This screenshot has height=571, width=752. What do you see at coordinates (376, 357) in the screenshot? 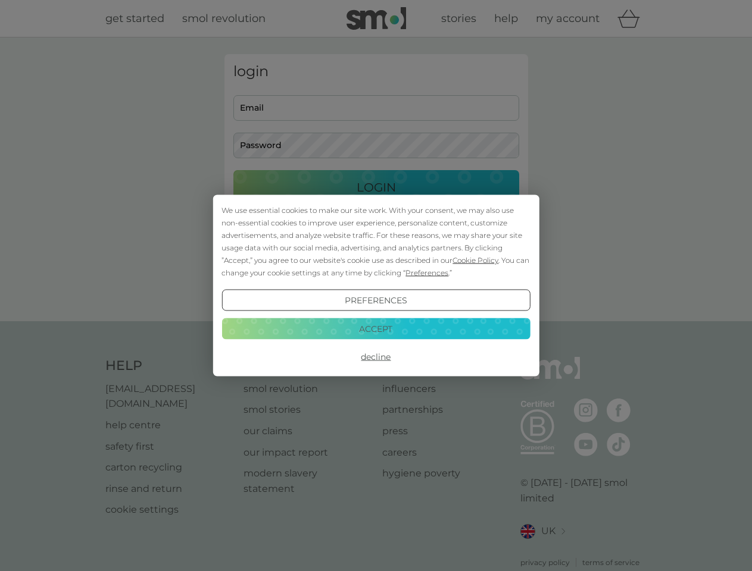
I see `button: Decline` at bounding box center [376, 357].